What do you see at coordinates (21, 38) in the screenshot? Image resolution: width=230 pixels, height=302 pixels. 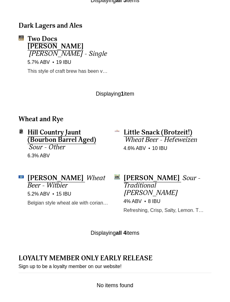 I see `img: Two Docs Bock` at bounding box center [21, 38].